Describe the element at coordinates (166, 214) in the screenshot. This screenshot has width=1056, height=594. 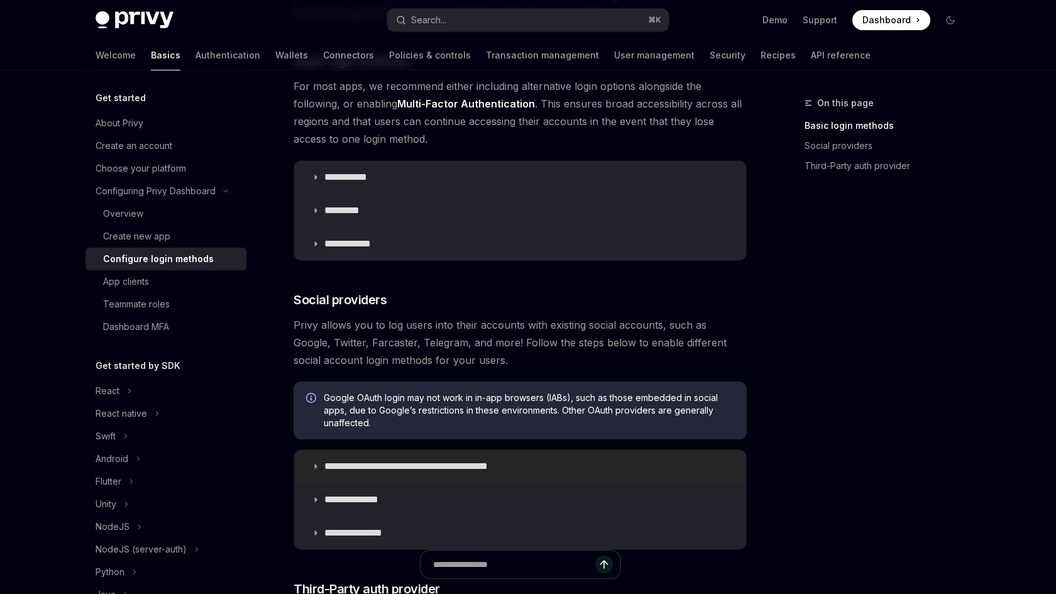
I see `a: Overview` at that location.